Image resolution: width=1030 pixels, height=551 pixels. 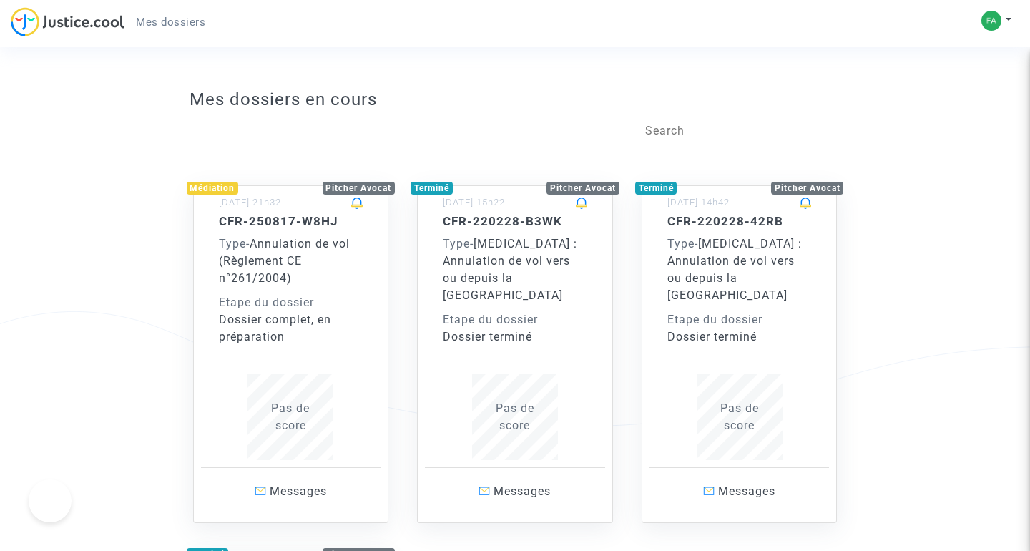 I want to click on span: Mes dossiers, so click(x=170, y=22).